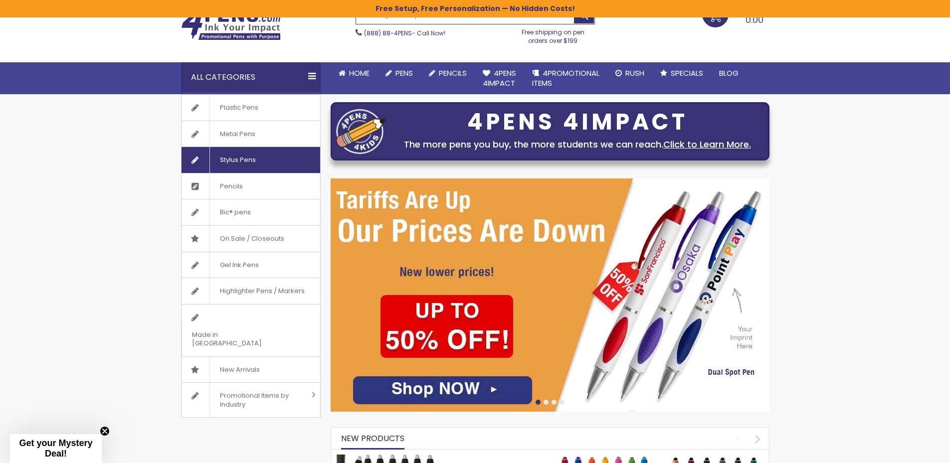 The width and height of the screenshot is (950, 463). Describe the element at coordinates (388, 33) in the screenshot. I see `a: (888) 88-4PENS` at that location.